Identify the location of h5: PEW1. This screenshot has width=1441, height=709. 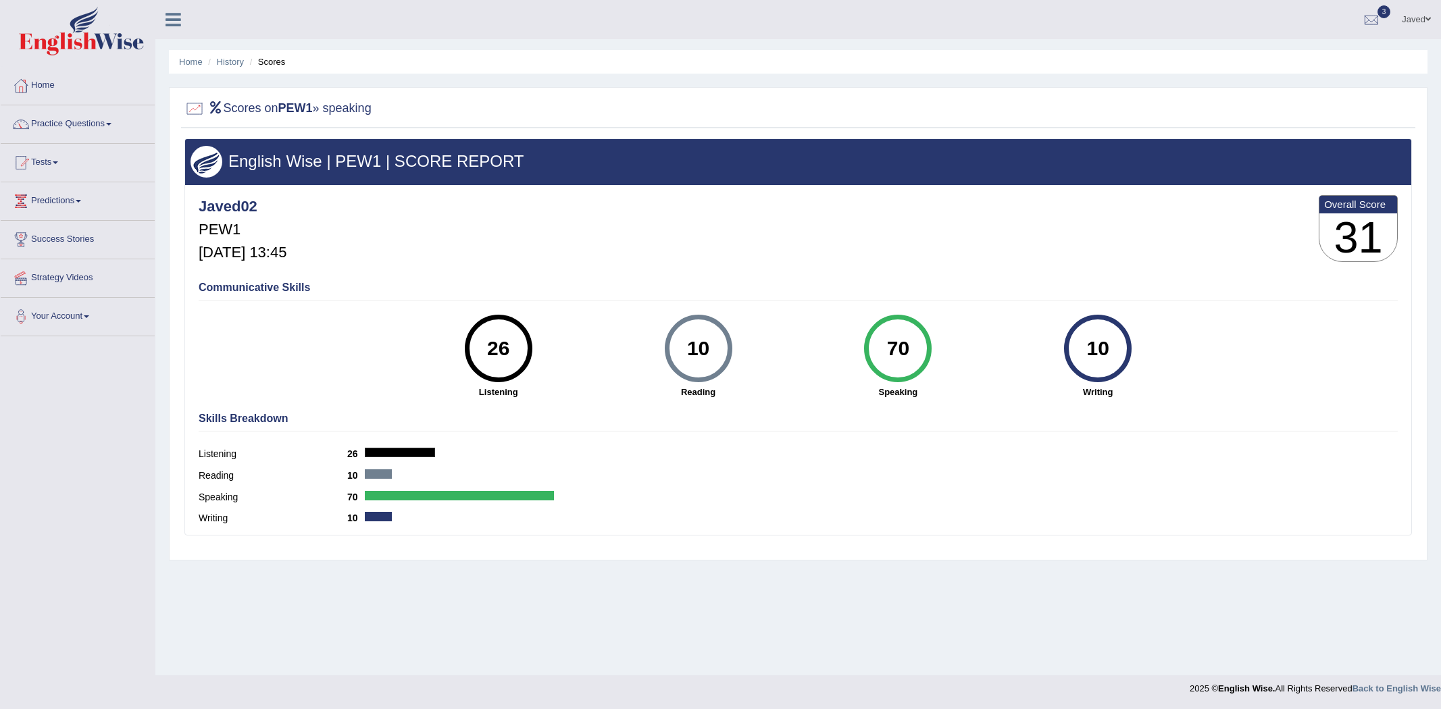
(243, 230).